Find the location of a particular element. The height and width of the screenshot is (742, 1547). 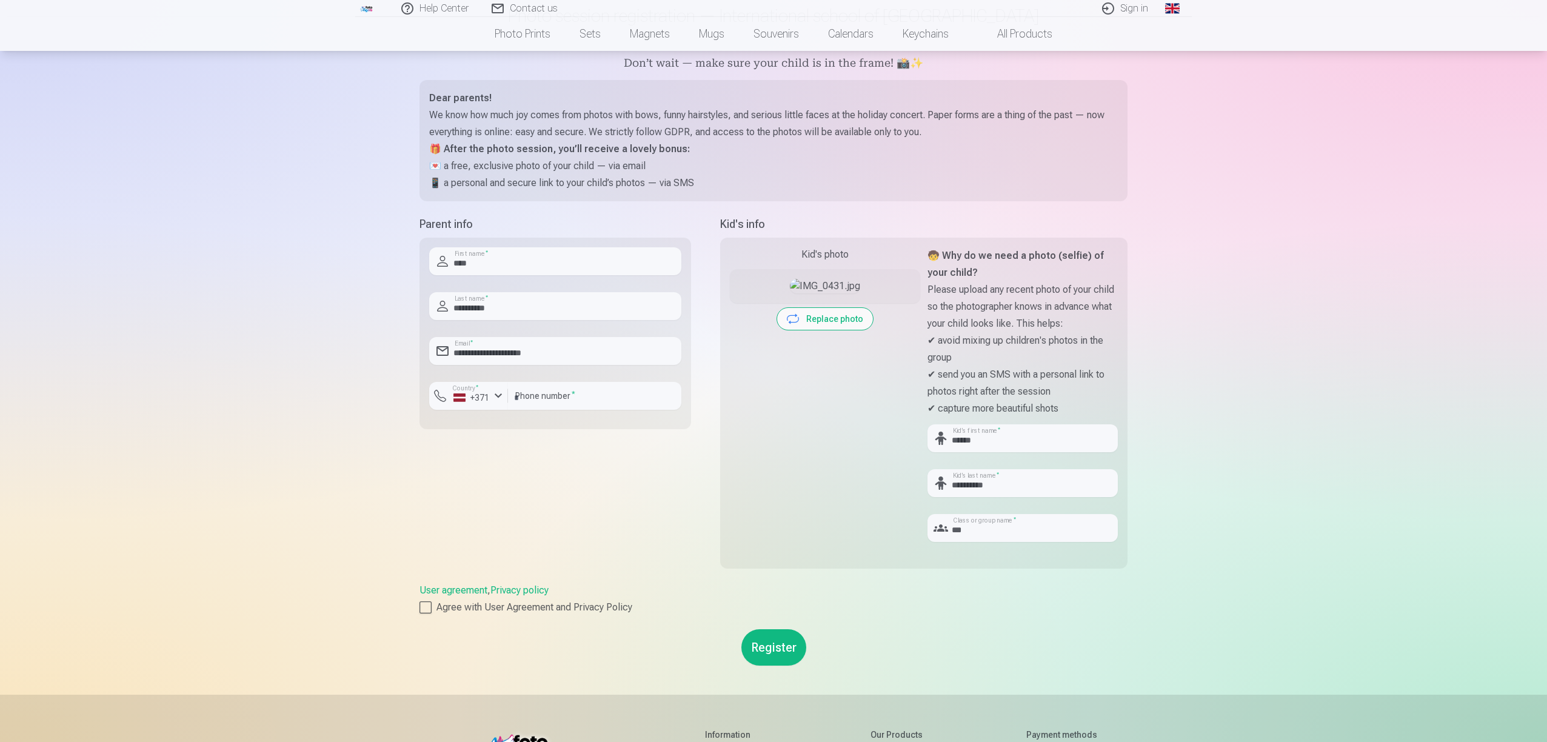

p: Please upload any recent photo of your child so the photographer knows in advance what your child... is located at coordinates (1023, 307).